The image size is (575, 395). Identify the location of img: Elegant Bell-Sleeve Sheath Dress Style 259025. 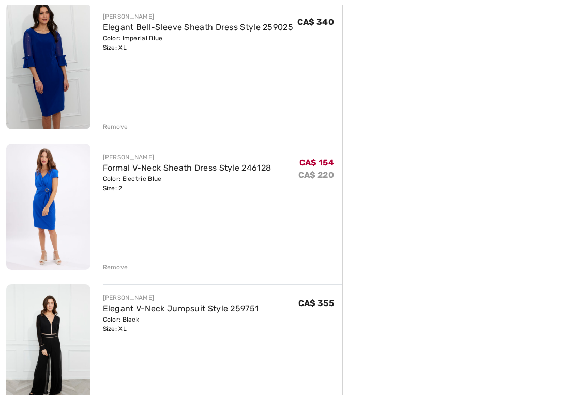
(48, 66).